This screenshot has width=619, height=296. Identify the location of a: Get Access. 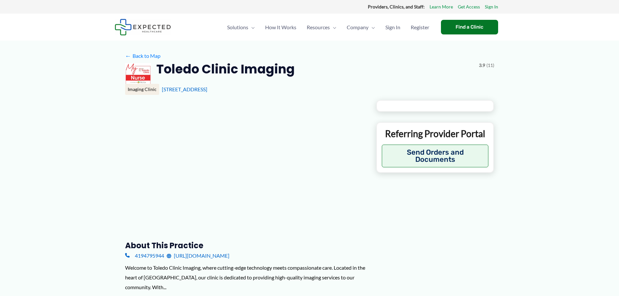
(469, 7).